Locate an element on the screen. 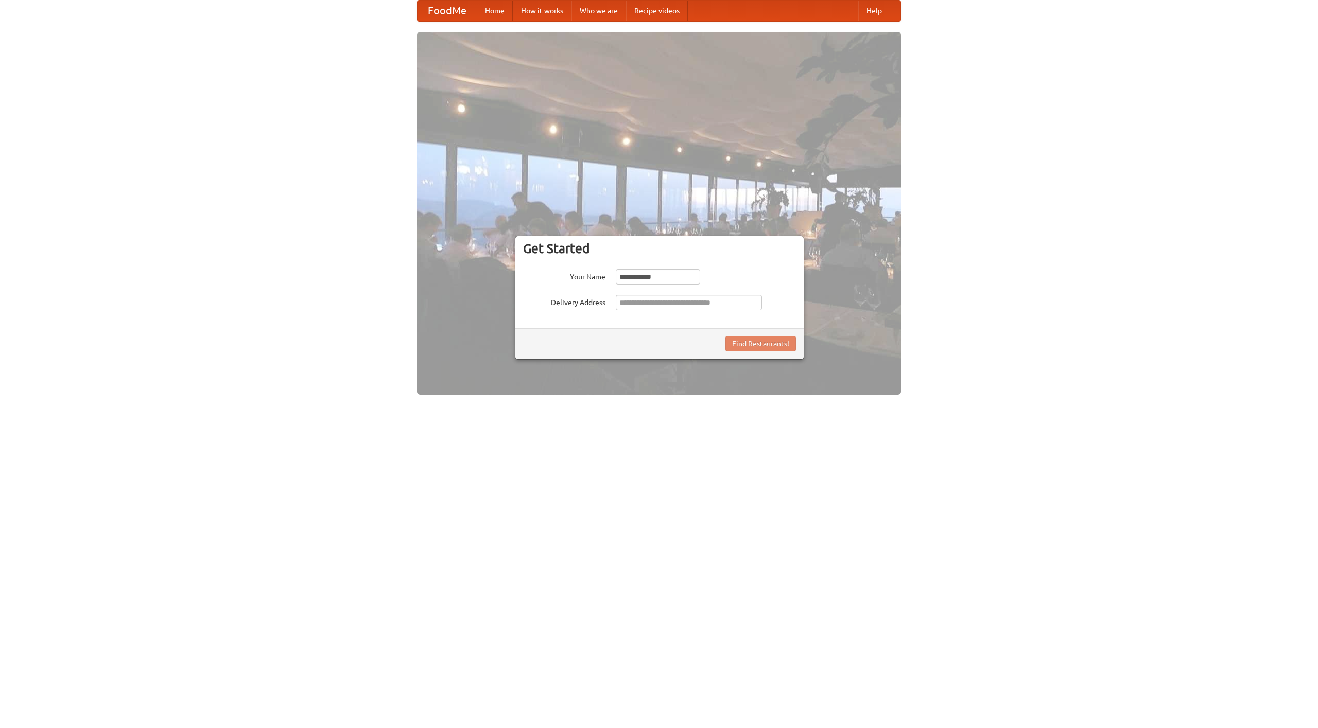  a: FoodMe is located at coordinates (447, 11).